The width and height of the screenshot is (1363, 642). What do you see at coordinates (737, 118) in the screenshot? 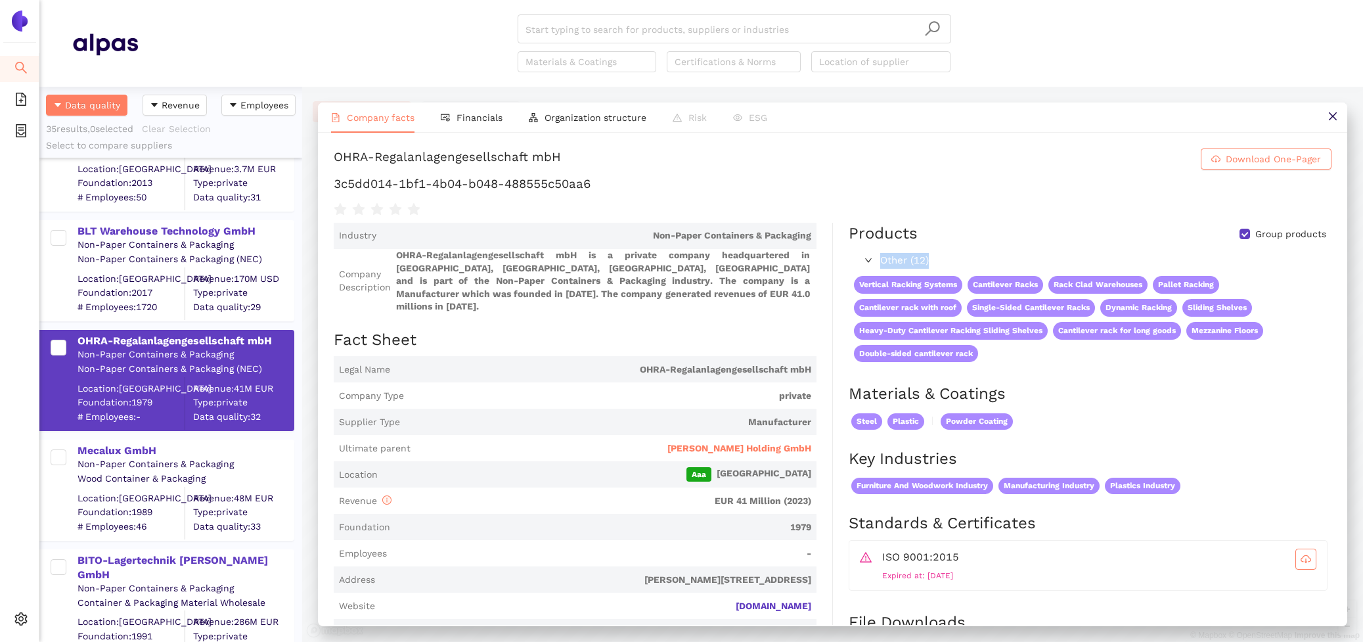
I see `span: eye` at bounding box center [737, 118].